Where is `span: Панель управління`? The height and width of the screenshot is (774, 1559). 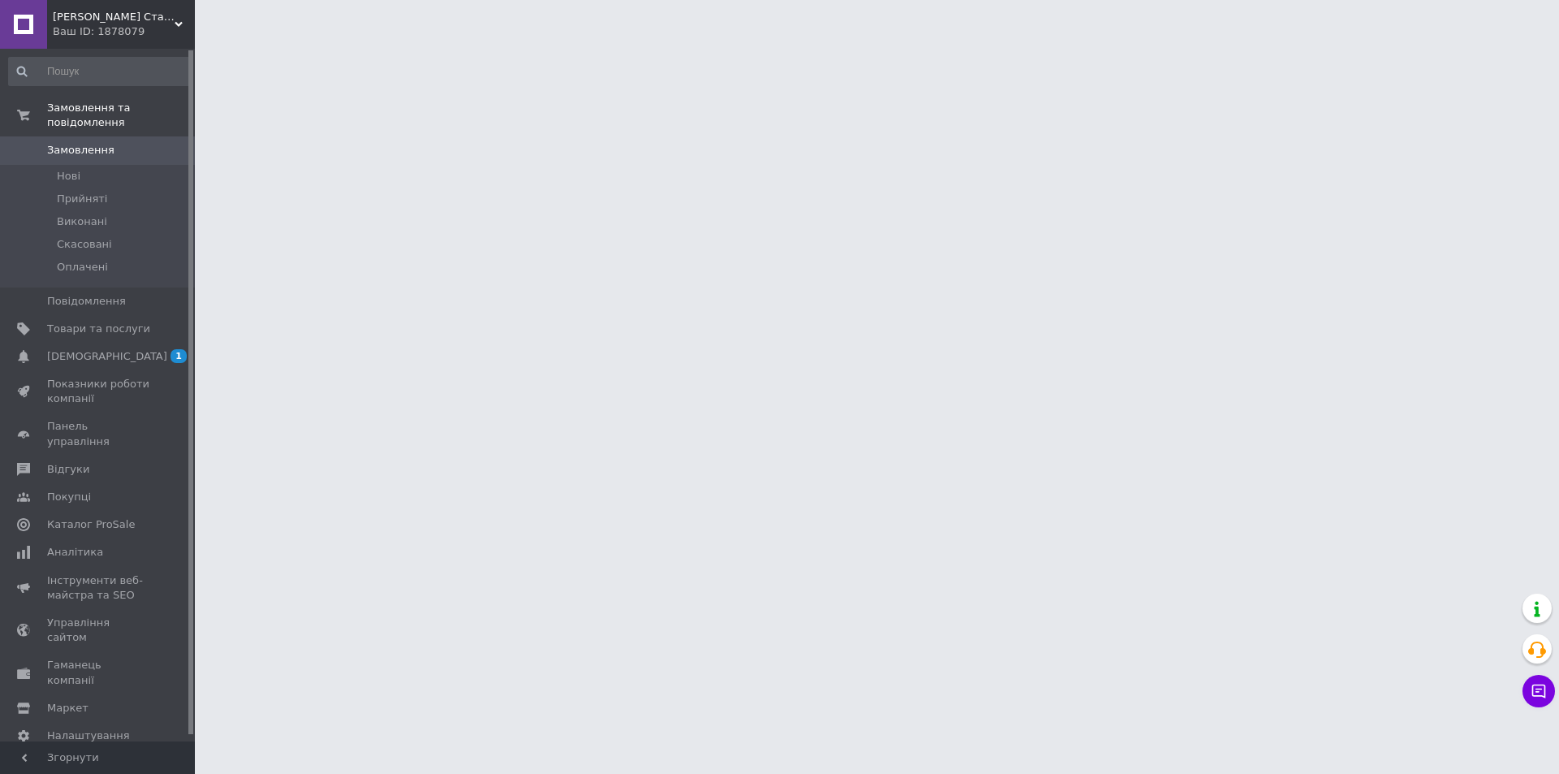
span: Панель управління is located at coordinates (98, 434).